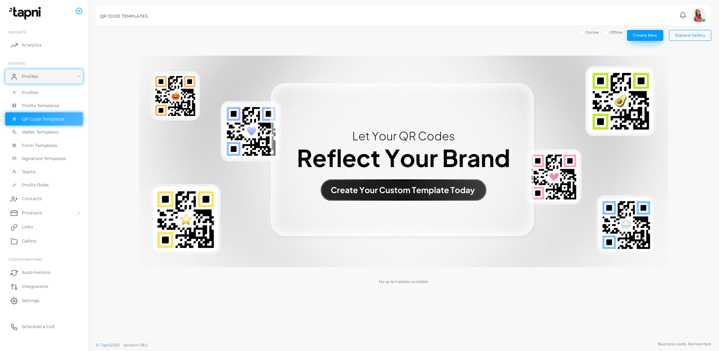 The width and height of the screenshot is (719, 351). I want to click on span: 2025, so click(114, 345).